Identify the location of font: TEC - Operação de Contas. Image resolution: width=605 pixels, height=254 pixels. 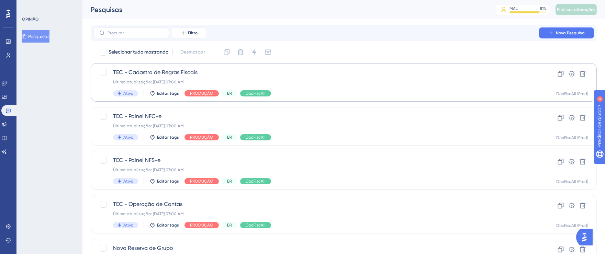
(148, 204).